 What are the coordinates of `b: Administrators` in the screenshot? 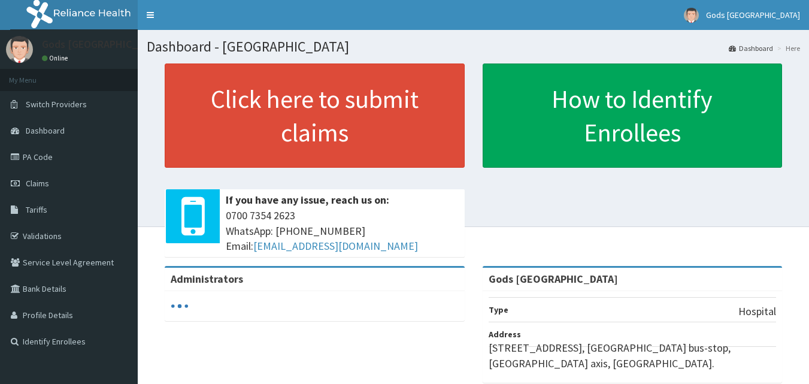 It's located at (207, 278).